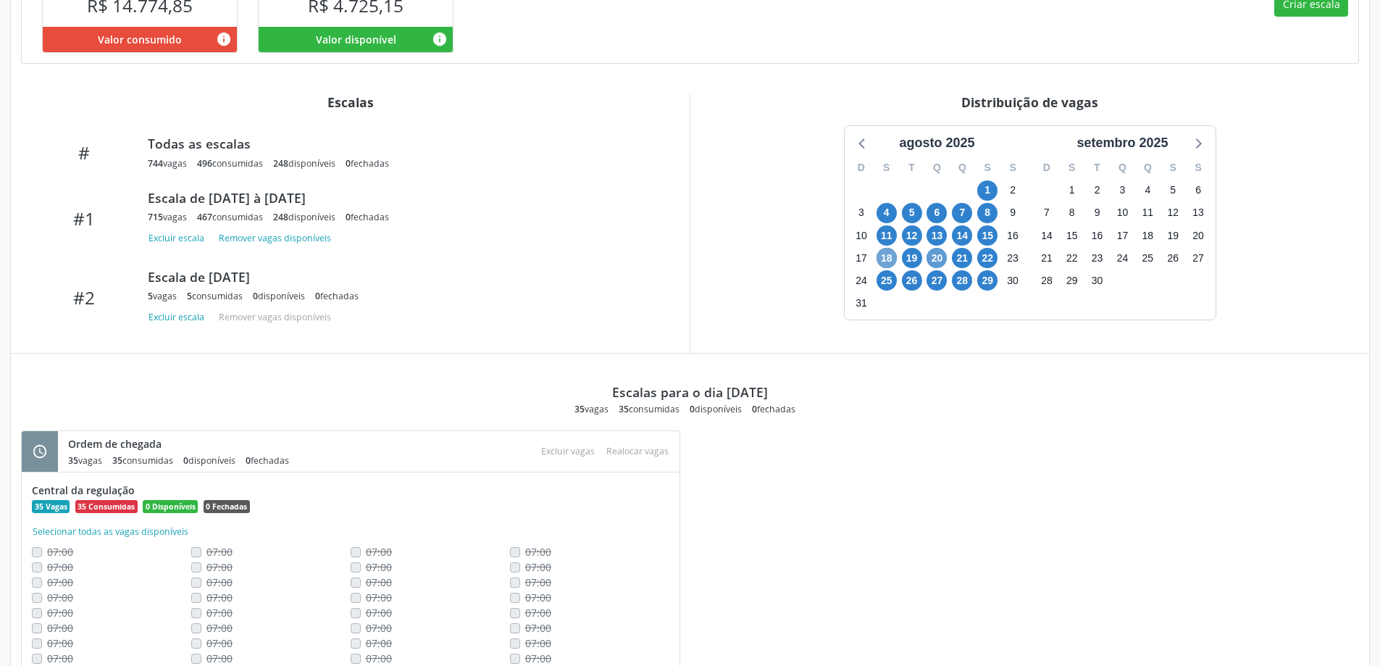 Image resolution: width=1380 pixels, height=666 pixels. I want to click on span: domingo, 14 de setembro de 2025, so click(1047, 235).